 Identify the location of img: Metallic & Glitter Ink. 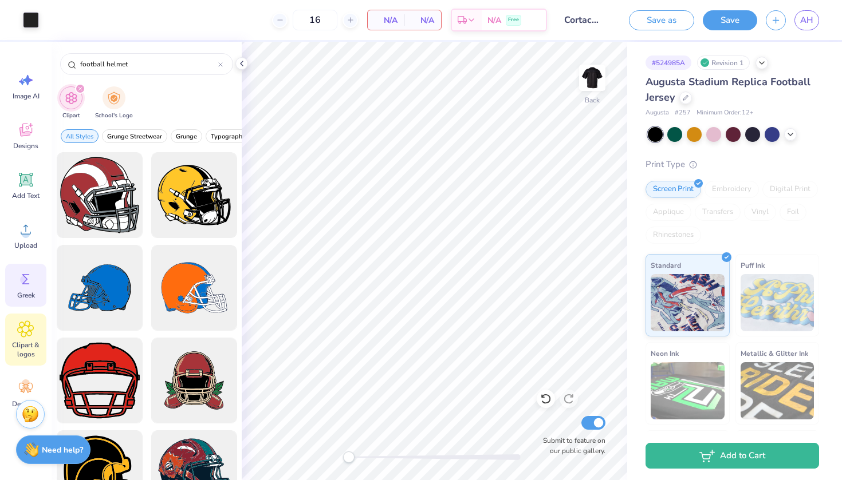
(777, 391).